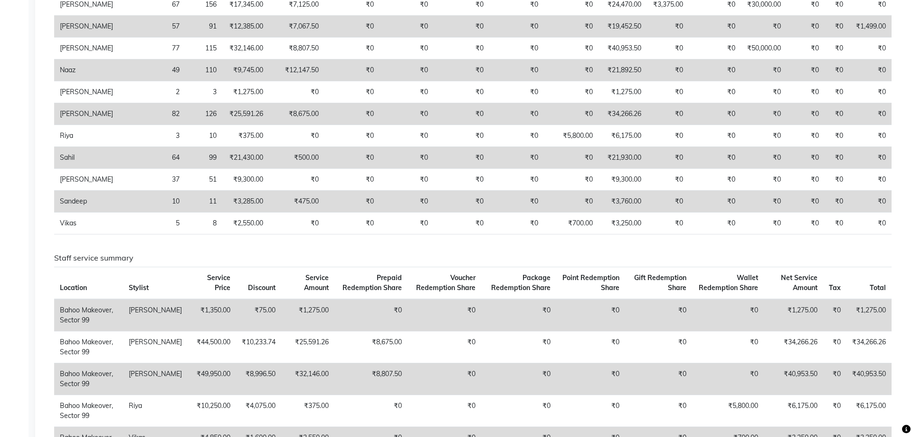 This screenshot has width=912, height=437. I want to click on span: Service Price, so click(219, 282).